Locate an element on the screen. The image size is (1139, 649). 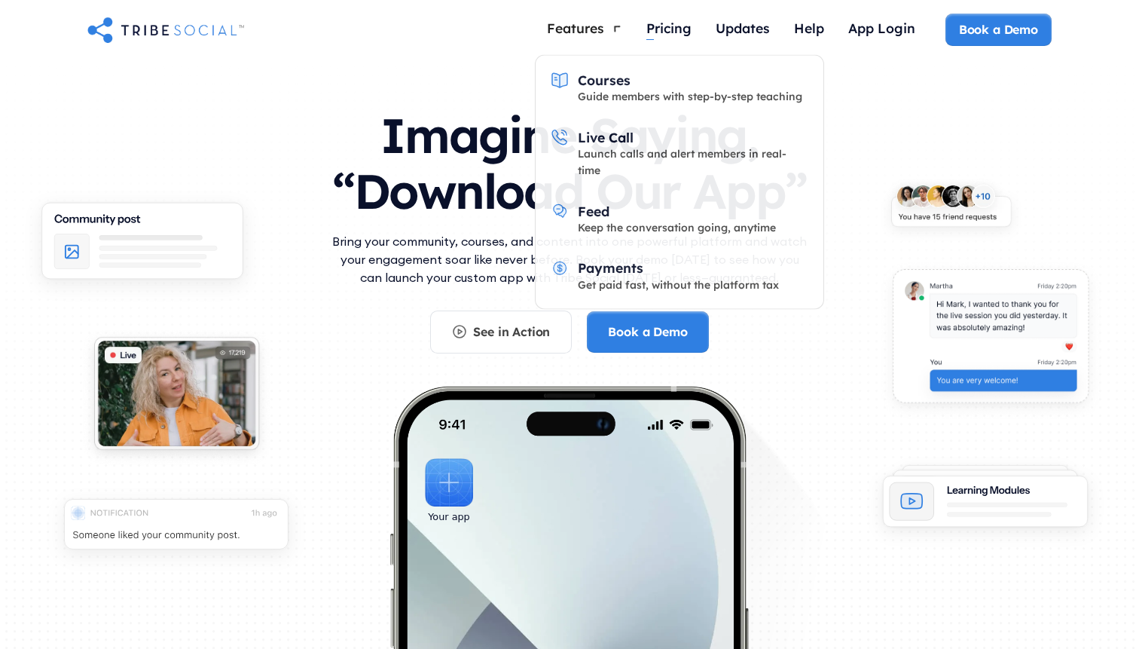
img: An illustration of chat is located at coordinates (991, 340).